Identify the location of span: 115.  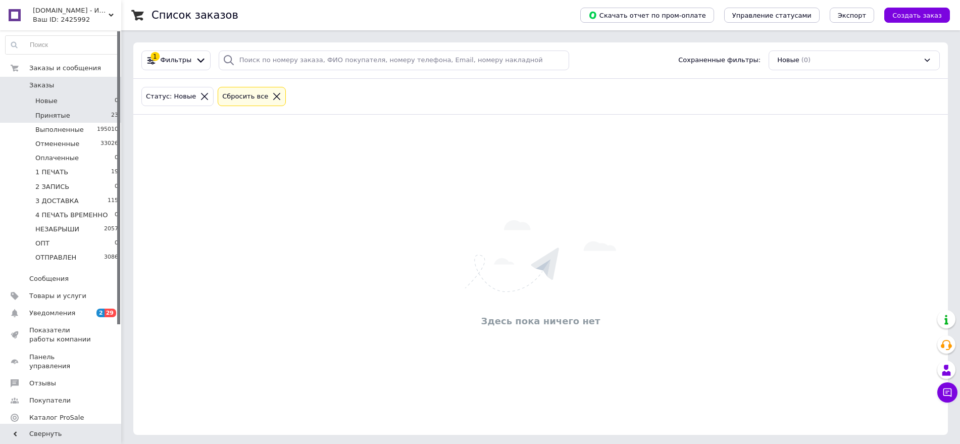
(113, 201).